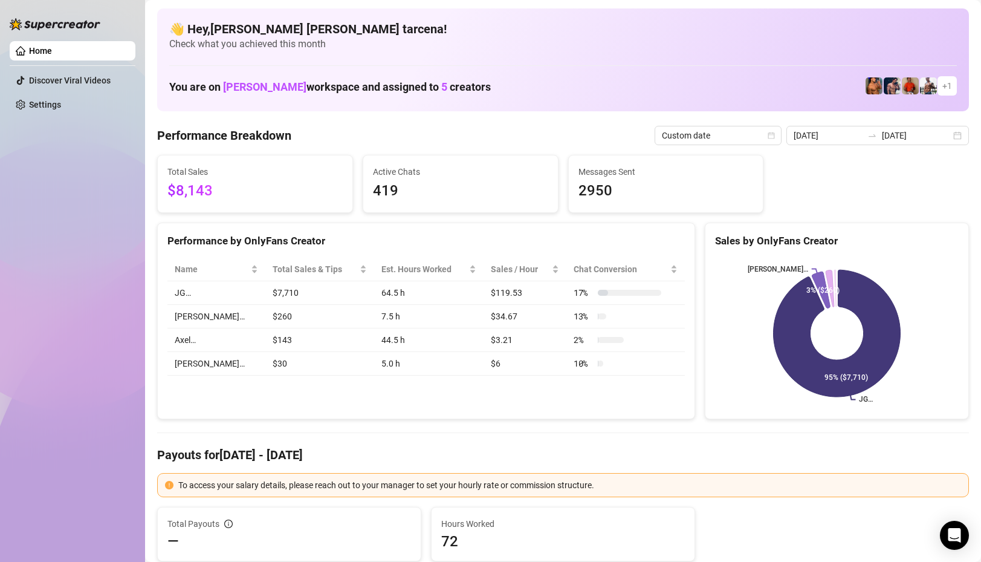 This screenshot has height=562, width=981. What do you see at coordinates (583, 316) in the screenshot?
I see `span: 13 %` at bounding box center [583, 316].